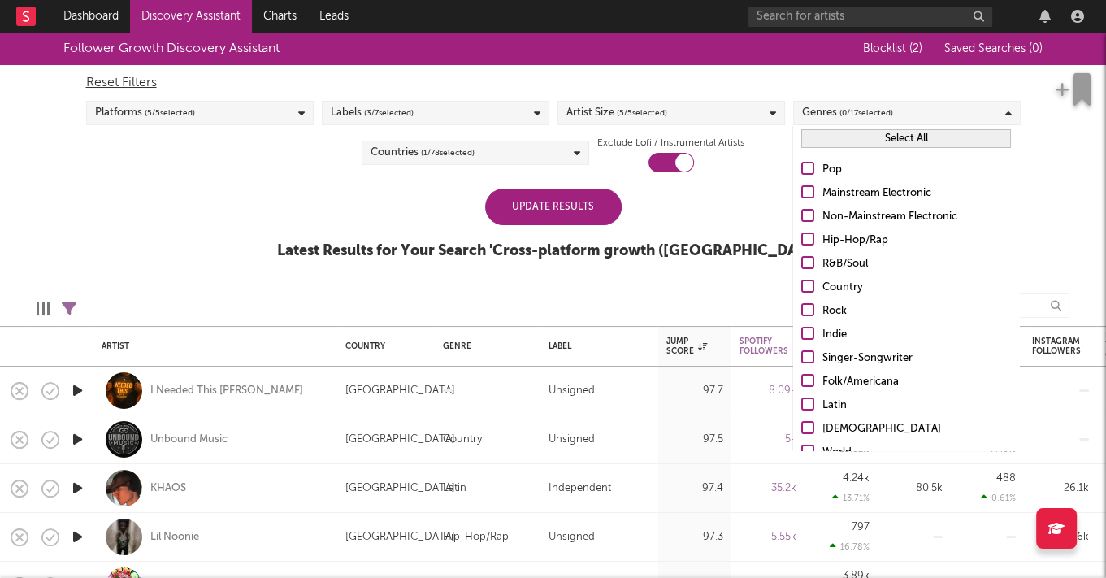 The height and width of the screenshot is (578, 1106). What do you see at coordinates (917, 170) in the screenshot?
I see `div: Pop` at bounding box center [917, 170].